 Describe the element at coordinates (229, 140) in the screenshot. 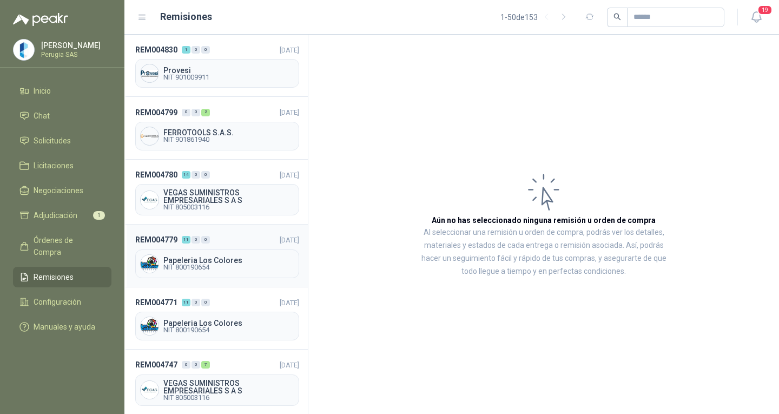

I see `span: NIT 901861940` at that location.